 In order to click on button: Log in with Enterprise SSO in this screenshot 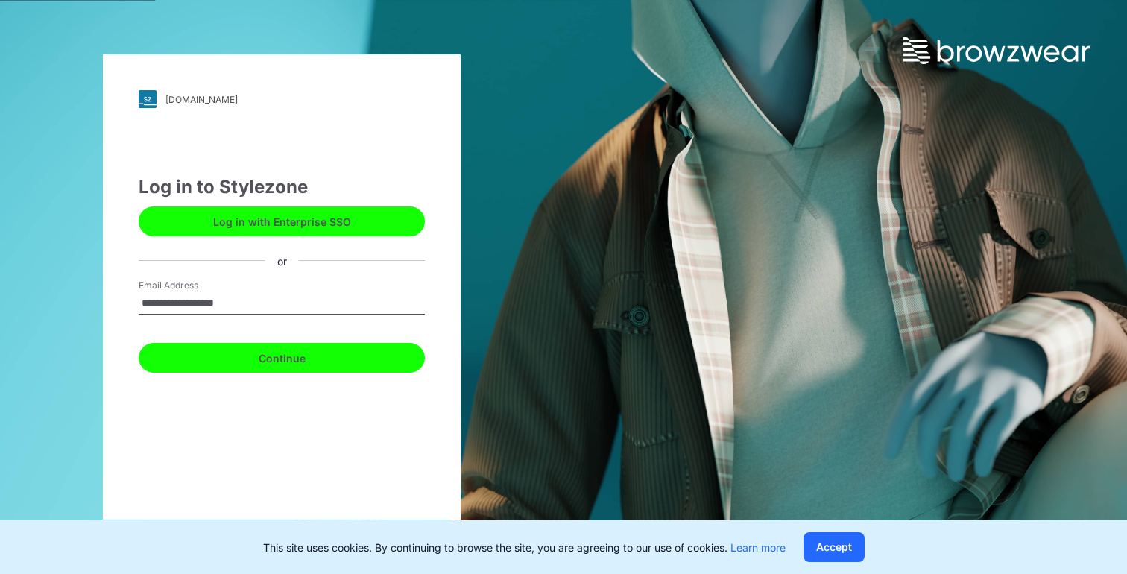, I will do `click(282, 221)`.